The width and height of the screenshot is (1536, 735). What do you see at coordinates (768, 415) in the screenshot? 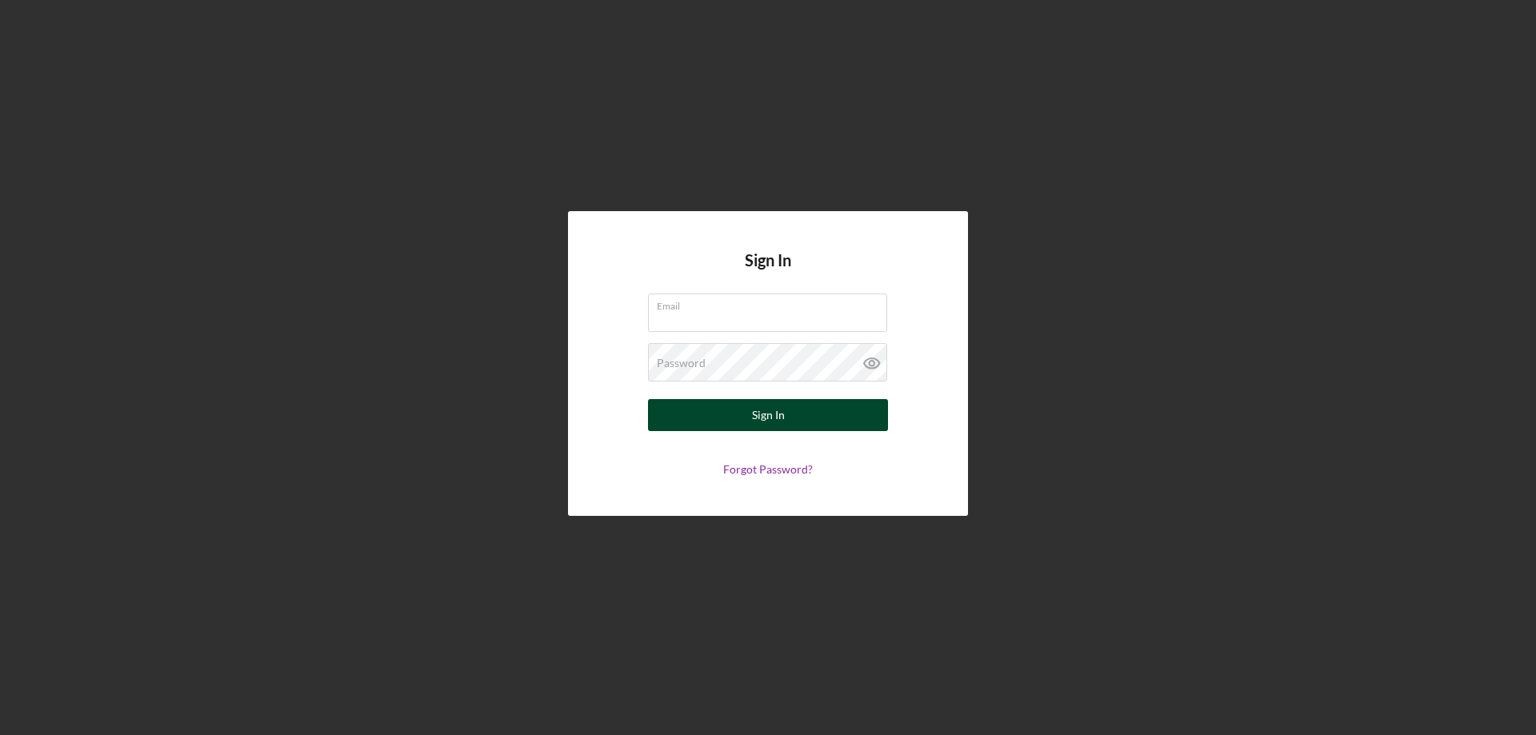
I see `div: Sign In` at bounding box center [768, 415].